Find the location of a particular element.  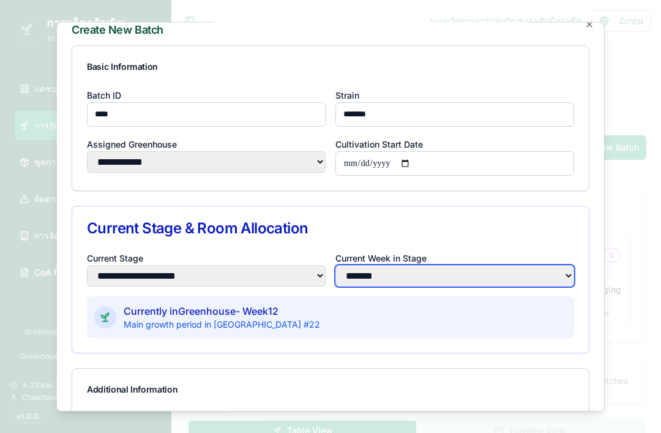

label: Batch ID is located at coordinates (104, 94).